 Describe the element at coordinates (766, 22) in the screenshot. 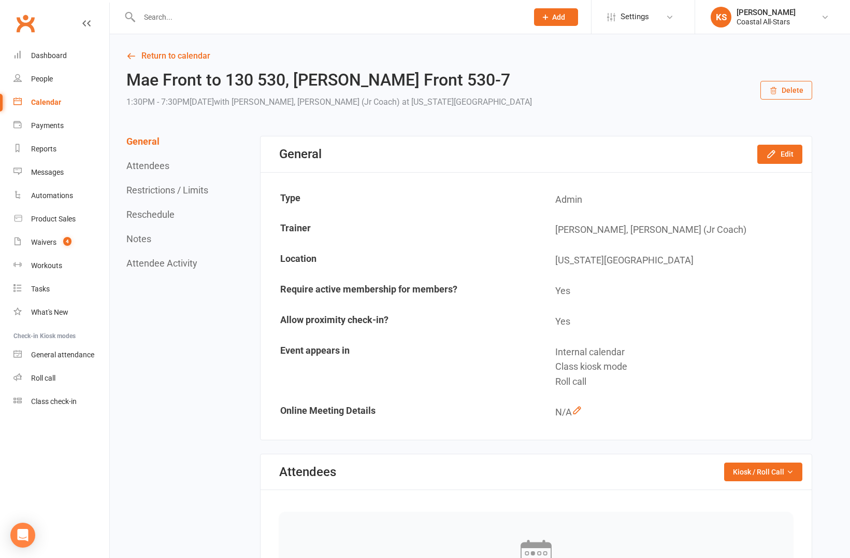

I see `div: Coastal All-Stars` at that location.